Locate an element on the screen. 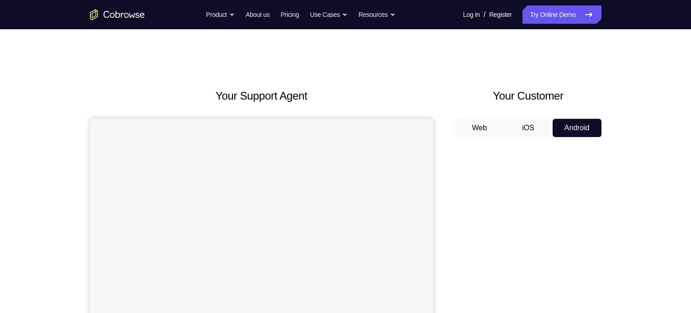 The image size is (691, 313). a: Register is located at coordinates (500, 15).